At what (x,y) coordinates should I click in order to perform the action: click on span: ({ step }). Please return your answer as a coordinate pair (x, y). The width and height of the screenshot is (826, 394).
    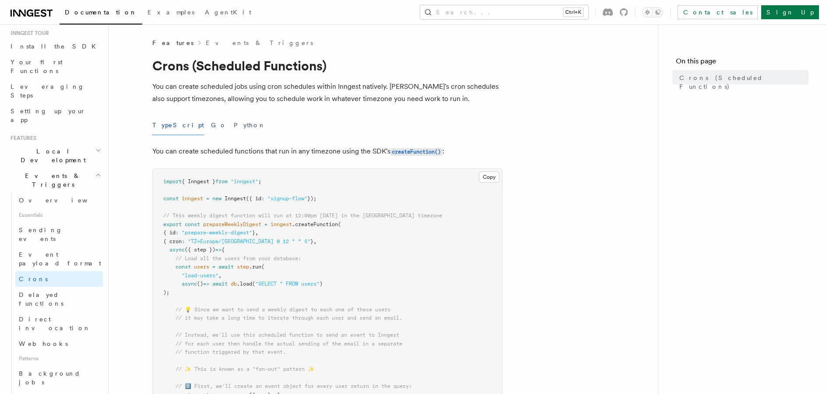
    Looking at the image, I should click on (200, 250).